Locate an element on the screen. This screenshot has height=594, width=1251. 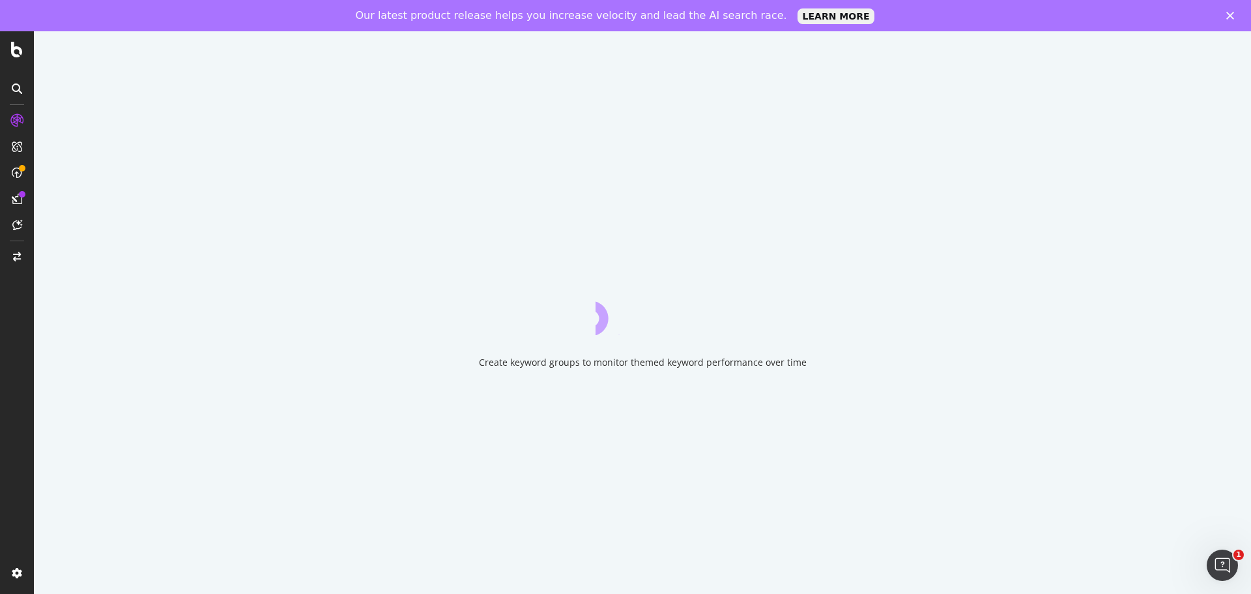
div: animation is located at coordinates (643, 312).